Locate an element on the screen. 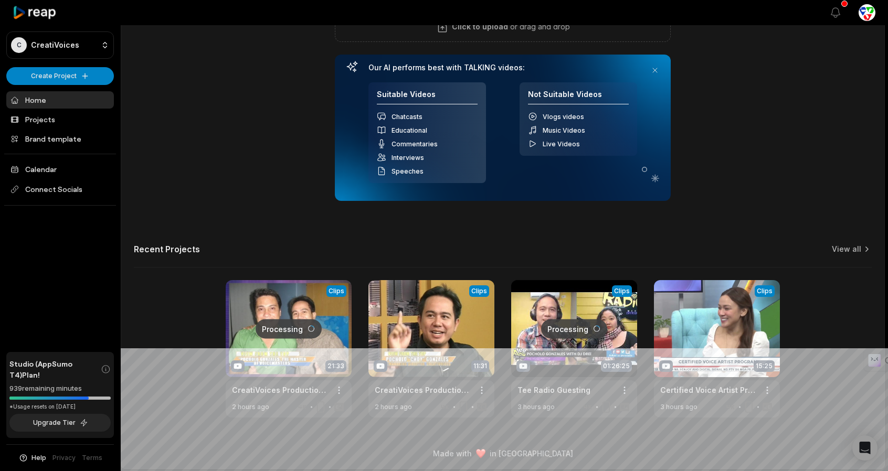 Image resolution: width=888 pixels, height=471 pixels. div: Open Intercom Messenger is located at coordinates (864, 448).